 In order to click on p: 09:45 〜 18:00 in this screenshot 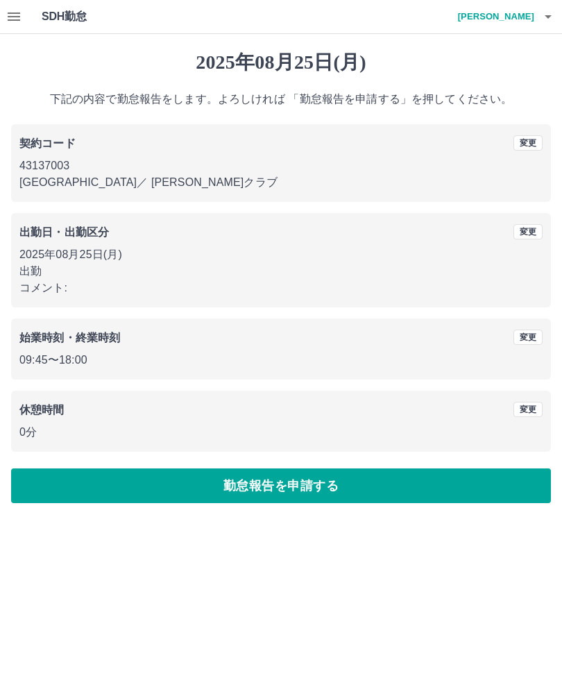, I will do `click(281, 360)`.